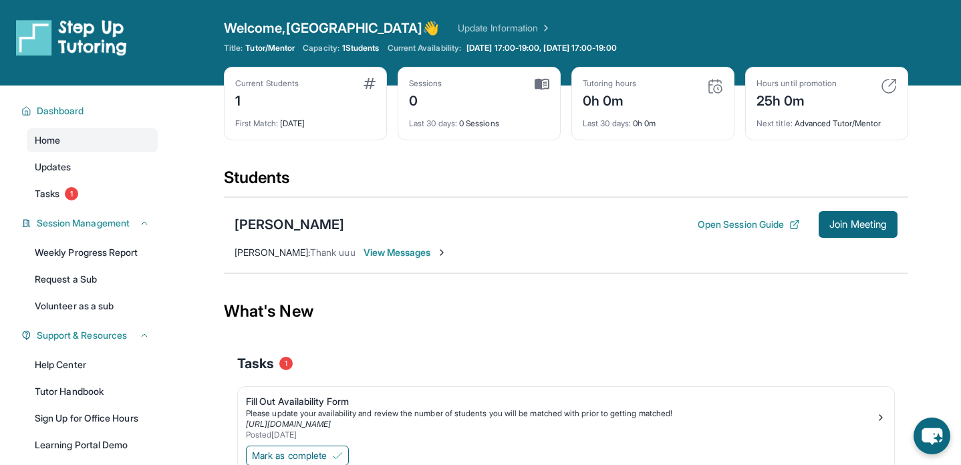  What do you see at coordinates (233, 48) in the screenshot?
I see `span: Title:` at bounding box center [233, 48].